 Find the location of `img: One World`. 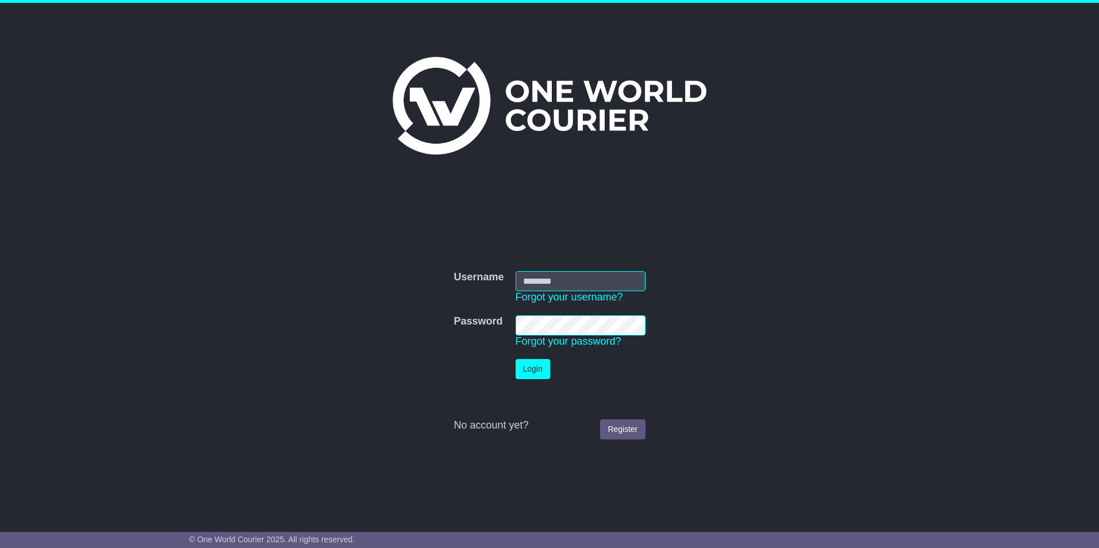

img: One World is located at coordinates (549, 106).